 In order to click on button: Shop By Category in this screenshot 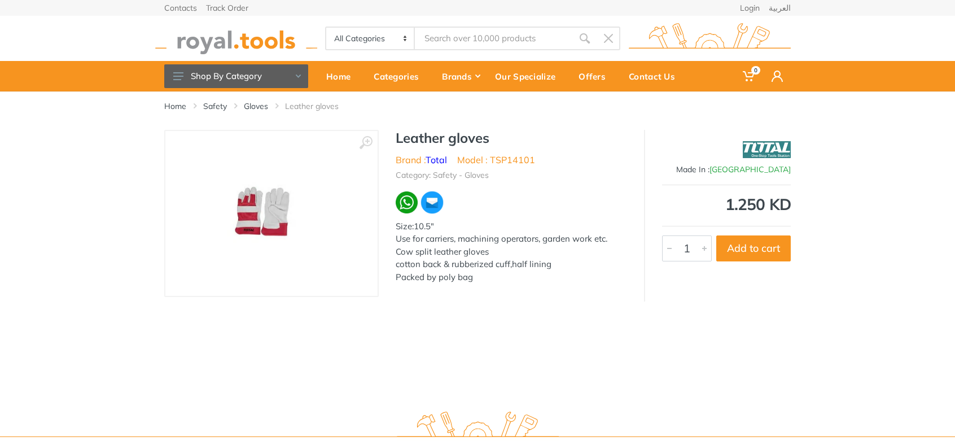, I will do `click(236, 76)`.